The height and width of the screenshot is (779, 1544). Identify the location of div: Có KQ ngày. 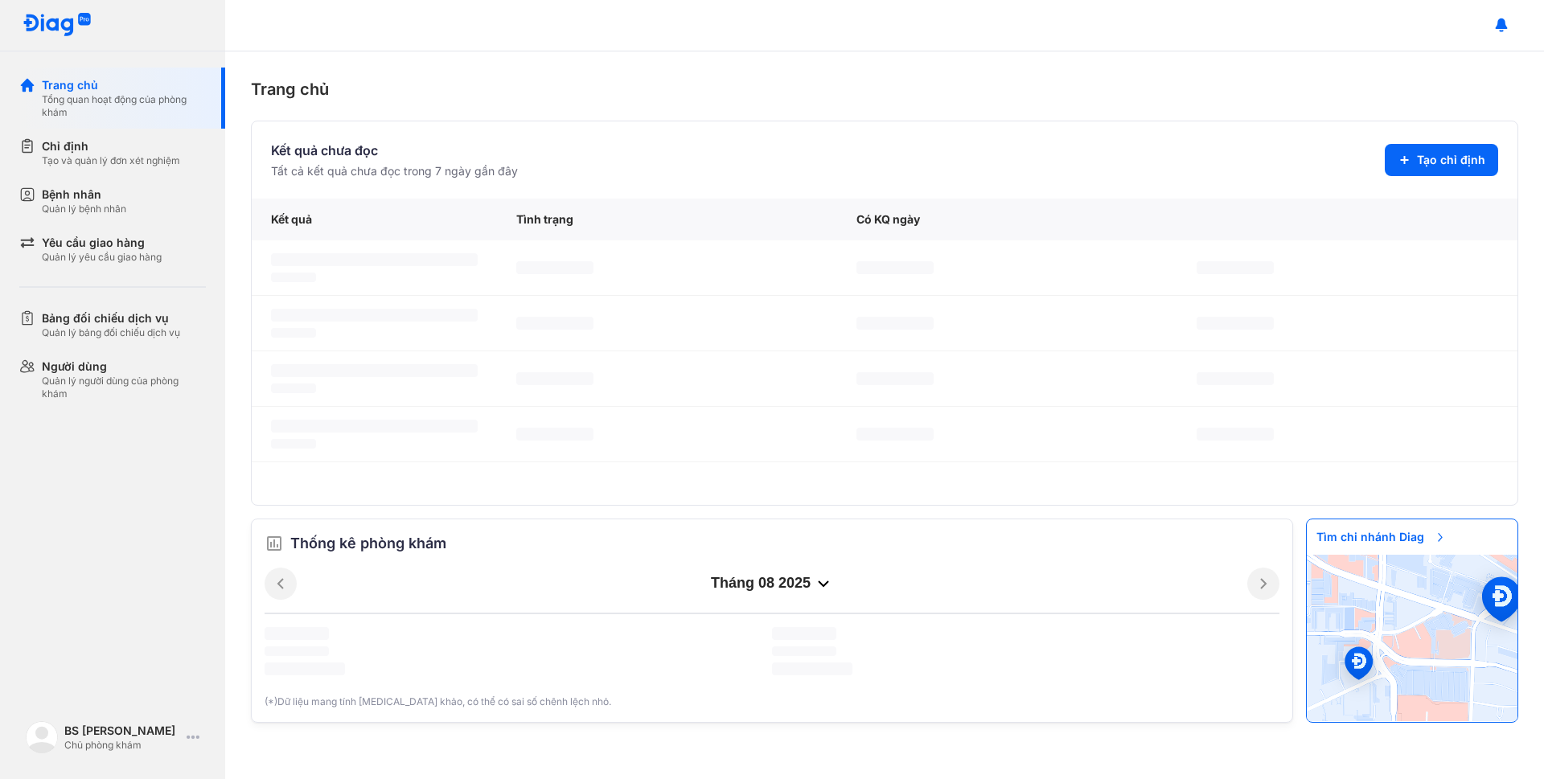
(1007, 219).